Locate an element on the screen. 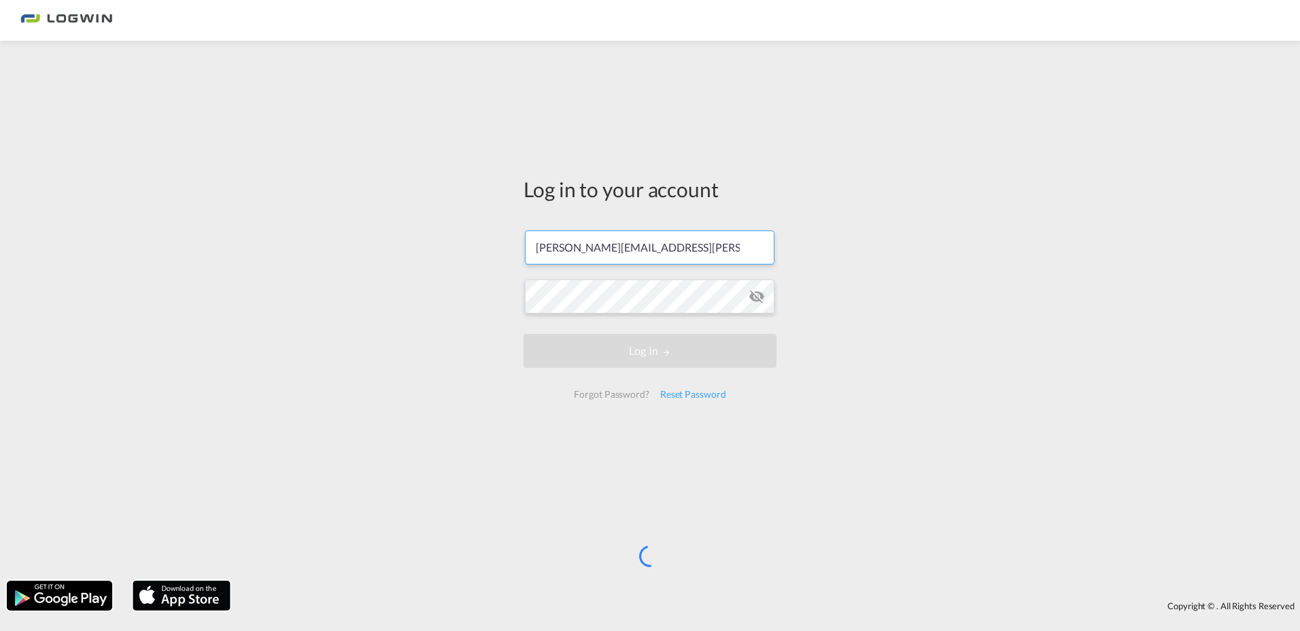 The image size is (1300, 631). input: Enter email/phone number is located at coordinates (649, 248).